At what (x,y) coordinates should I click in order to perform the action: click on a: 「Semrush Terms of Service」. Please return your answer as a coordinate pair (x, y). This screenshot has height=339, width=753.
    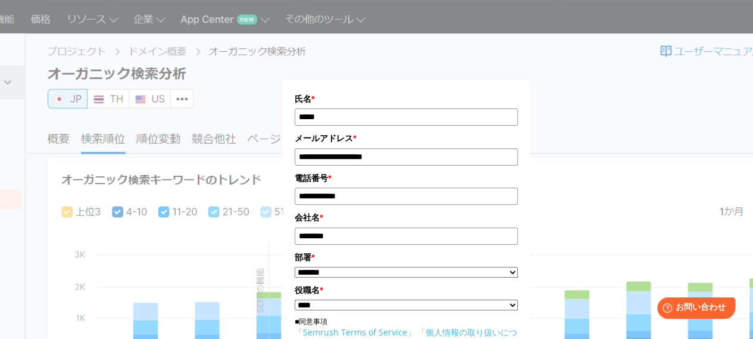
    Looking at the image, I should click on (355, 332).